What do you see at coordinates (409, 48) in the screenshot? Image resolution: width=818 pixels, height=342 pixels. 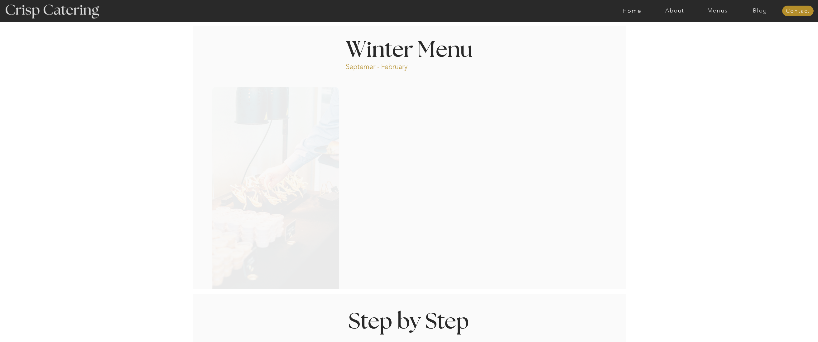 I see `h1: Winter Menu` at bounding box center [409, 48].